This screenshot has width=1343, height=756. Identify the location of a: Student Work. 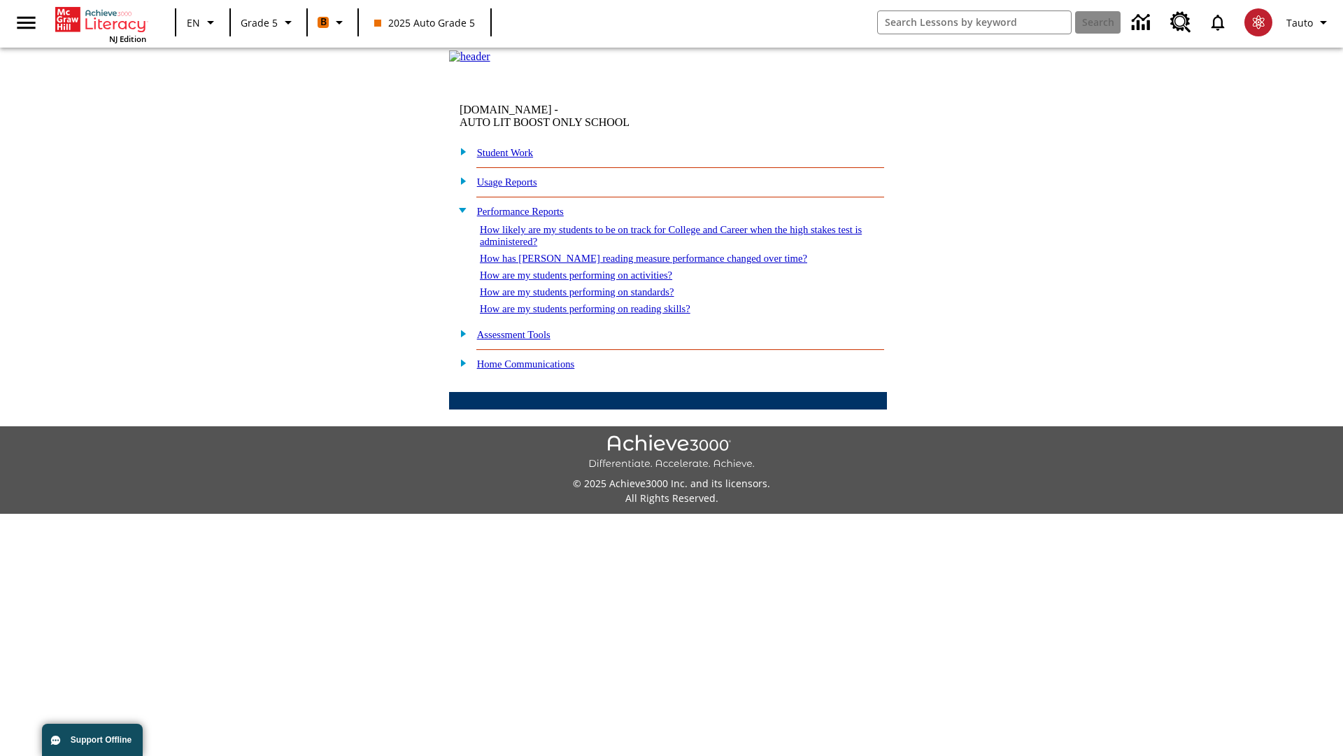
(505, 153).